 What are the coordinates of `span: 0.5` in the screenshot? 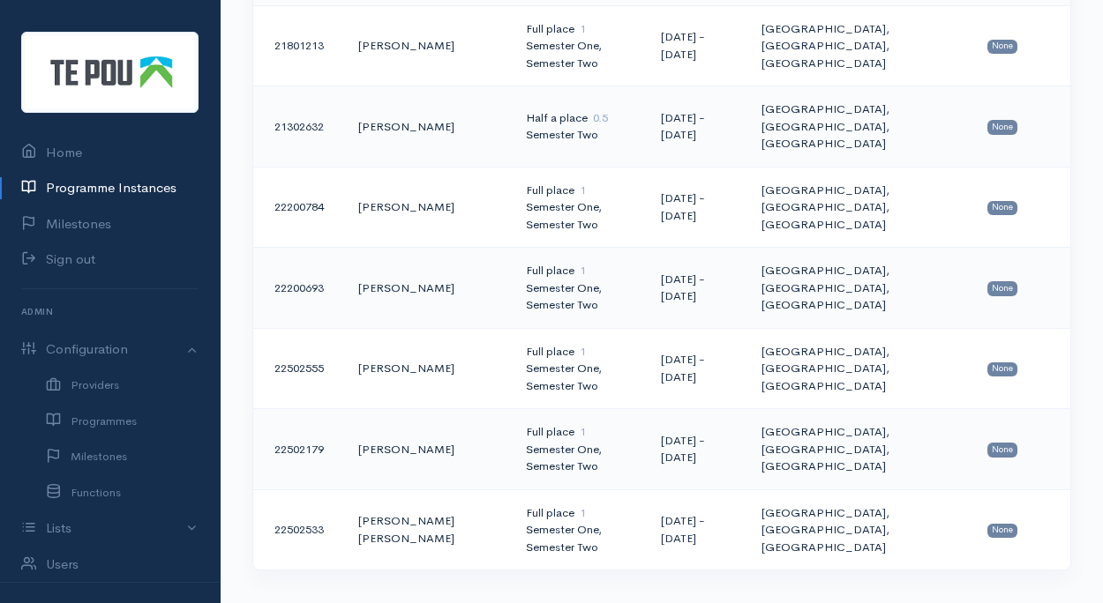 It's located at (600, 117).